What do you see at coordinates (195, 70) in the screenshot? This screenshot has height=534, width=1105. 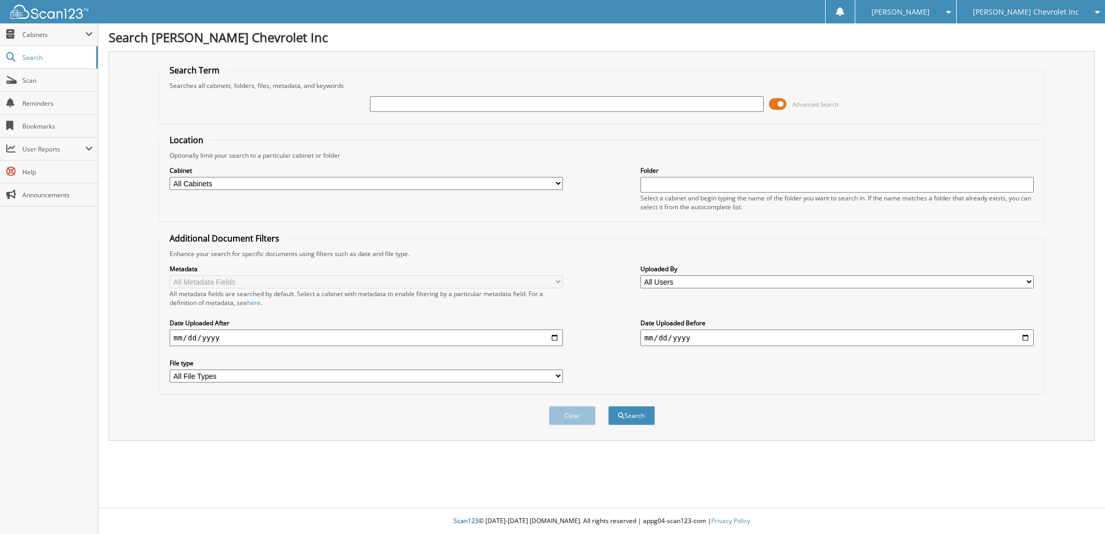 I see `legend: Search Term` at bounding box center [195, 70].